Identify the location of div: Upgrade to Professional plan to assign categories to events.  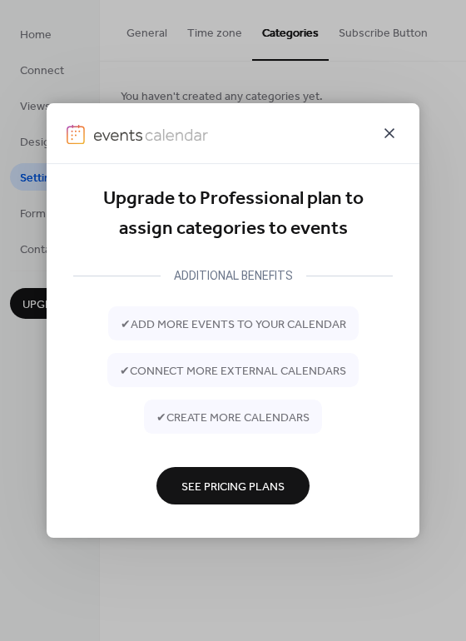
(233, 214).